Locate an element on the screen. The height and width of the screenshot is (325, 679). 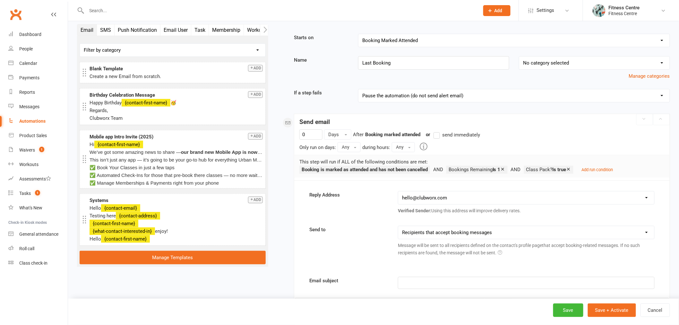
span: that accept booking-related messages. is located at coordinates (580, 245).